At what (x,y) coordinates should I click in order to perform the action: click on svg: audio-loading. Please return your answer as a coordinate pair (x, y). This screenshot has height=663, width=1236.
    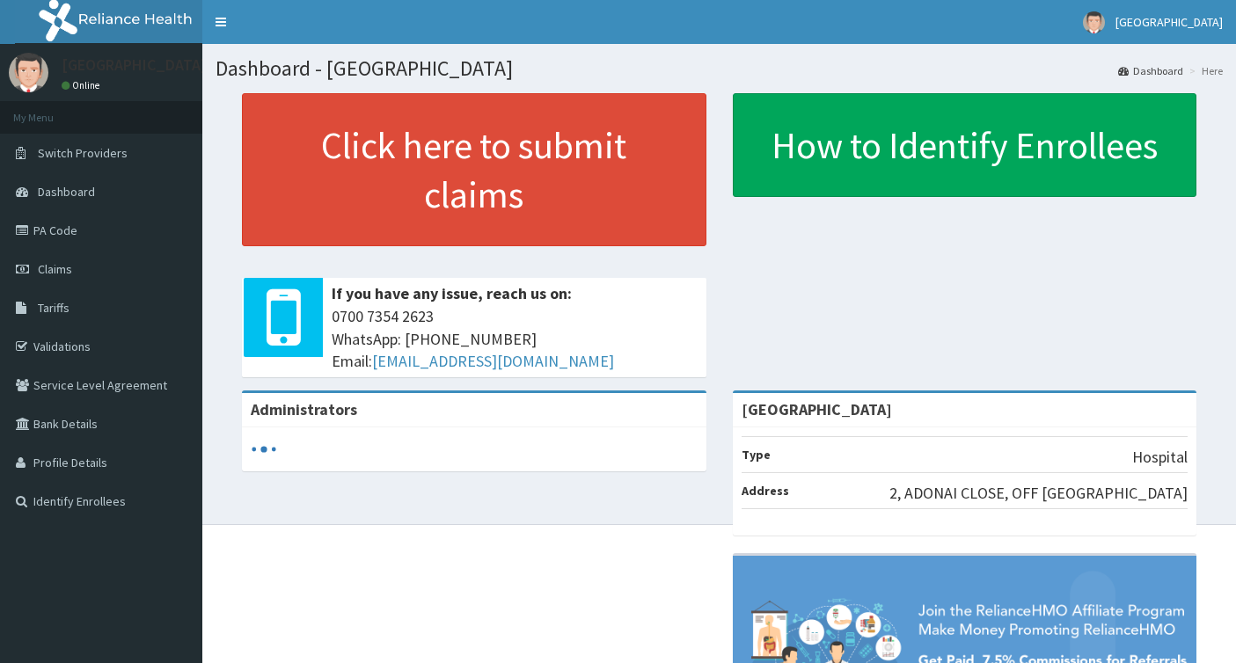
    Looking at the image, I should click on (264, 450).